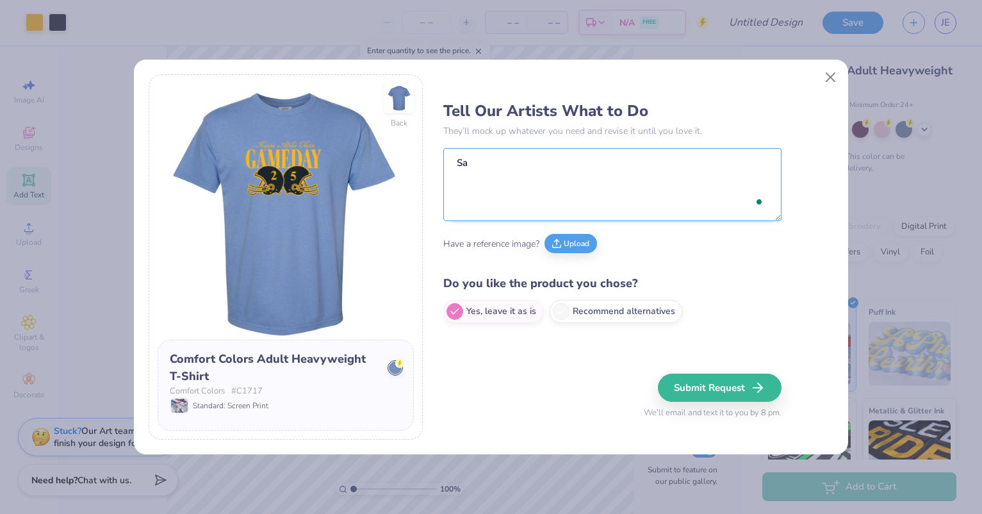 This screenshot has height=514, width=982. What do you see at coordinates (491, 243) in the screenshot?
I see `span: Have a reference image?` at bounding box center [491, 243].